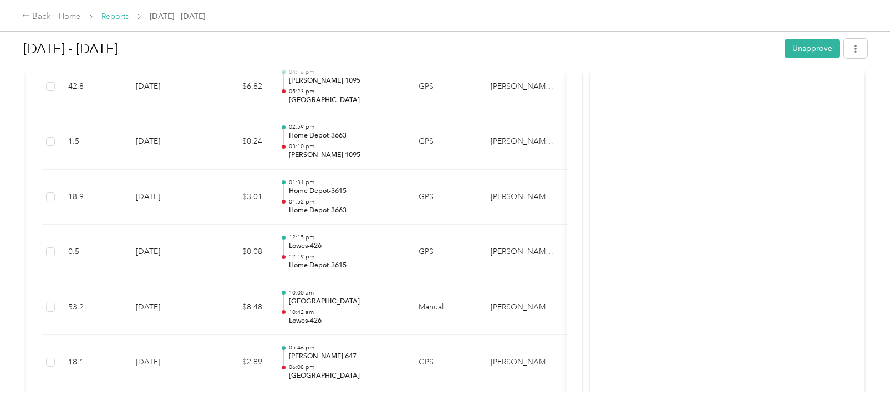 The image size is (896, 411). Describe the element at coordinates (238, 87) in the screenshot. I see `td: $6.82` at that location.